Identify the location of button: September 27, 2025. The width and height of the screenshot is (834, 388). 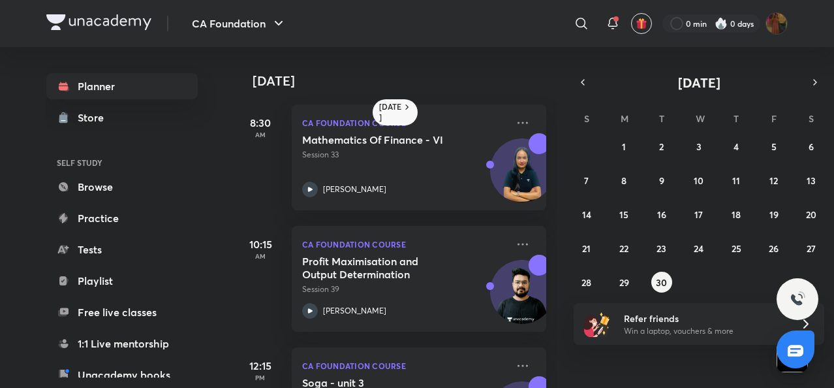
(811, 248).